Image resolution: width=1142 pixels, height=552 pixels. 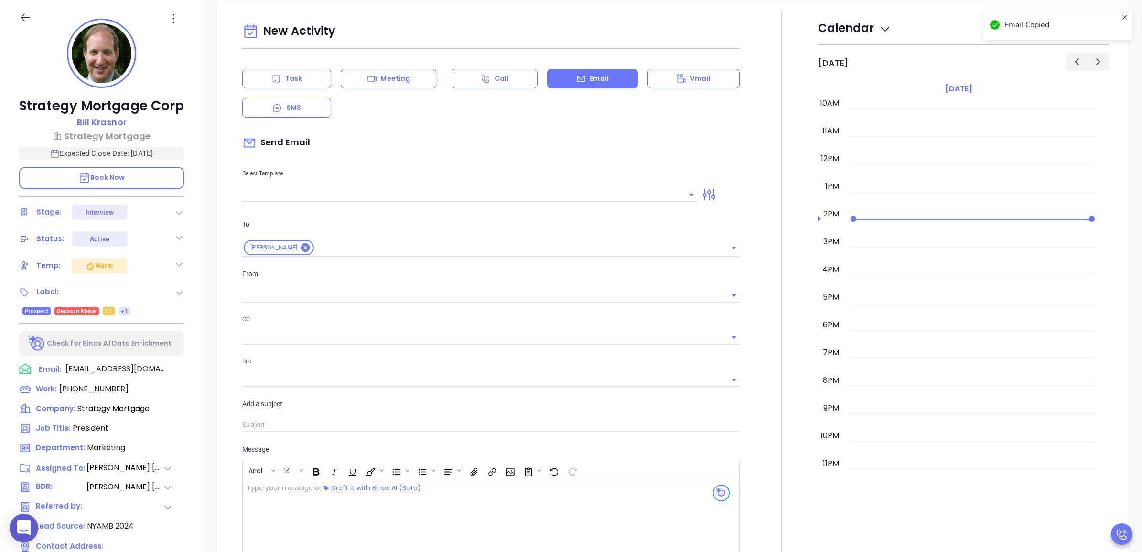 I want to click on div: 6pm, so click(x=831, y=325).